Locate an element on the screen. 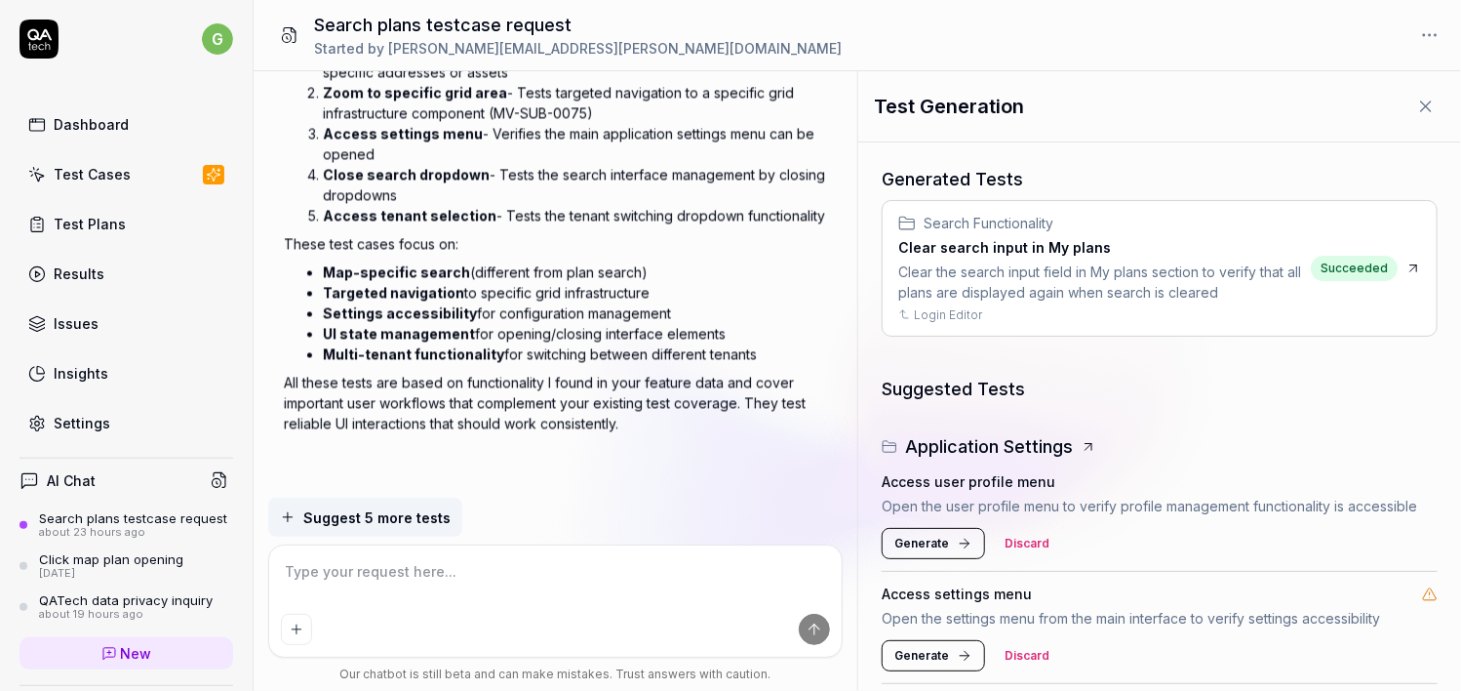  div: Test Plans is located at coordinates (90, 223).